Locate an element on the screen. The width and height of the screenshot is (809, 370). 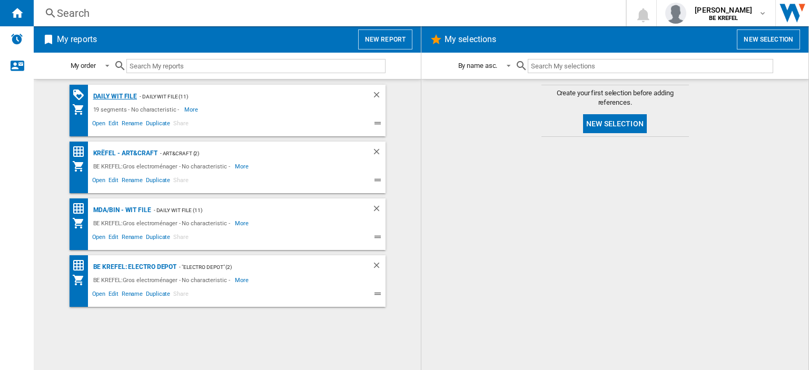
div: BE KREFEL: Electro depot is located at coordinates (134, 267).